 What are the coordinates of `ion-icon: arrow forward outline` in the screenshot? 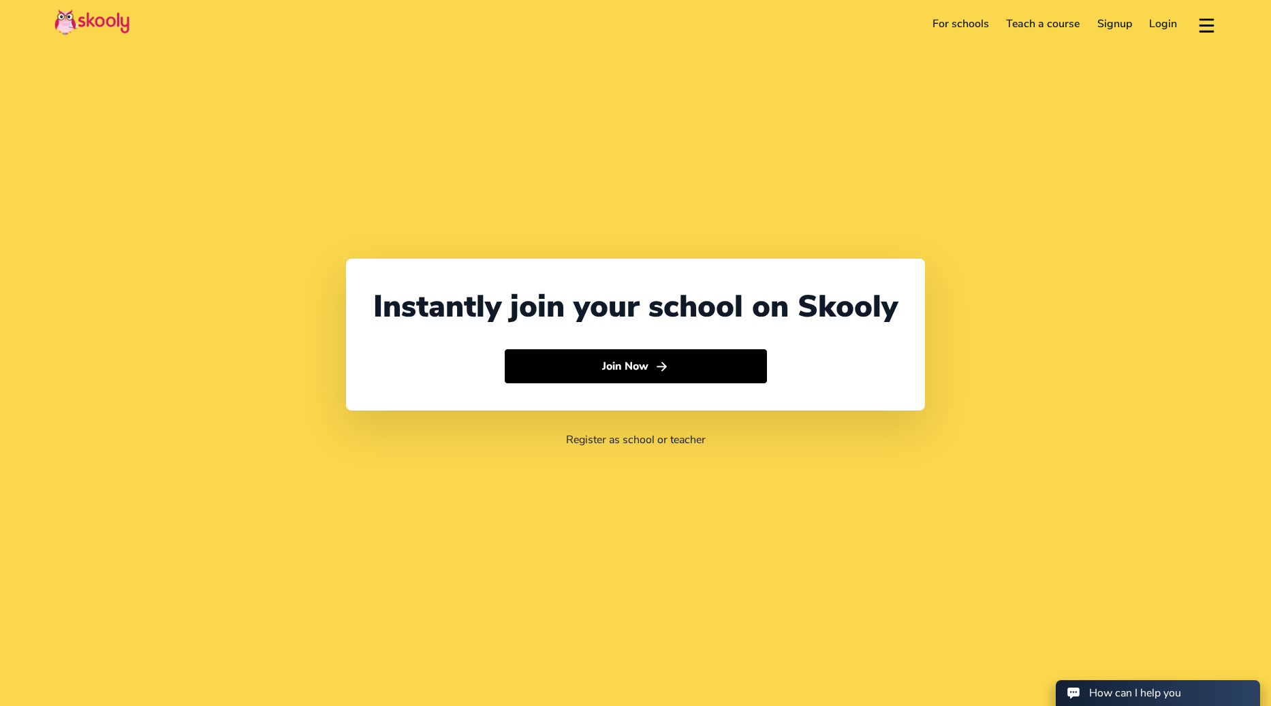 It's located at (661, 366).